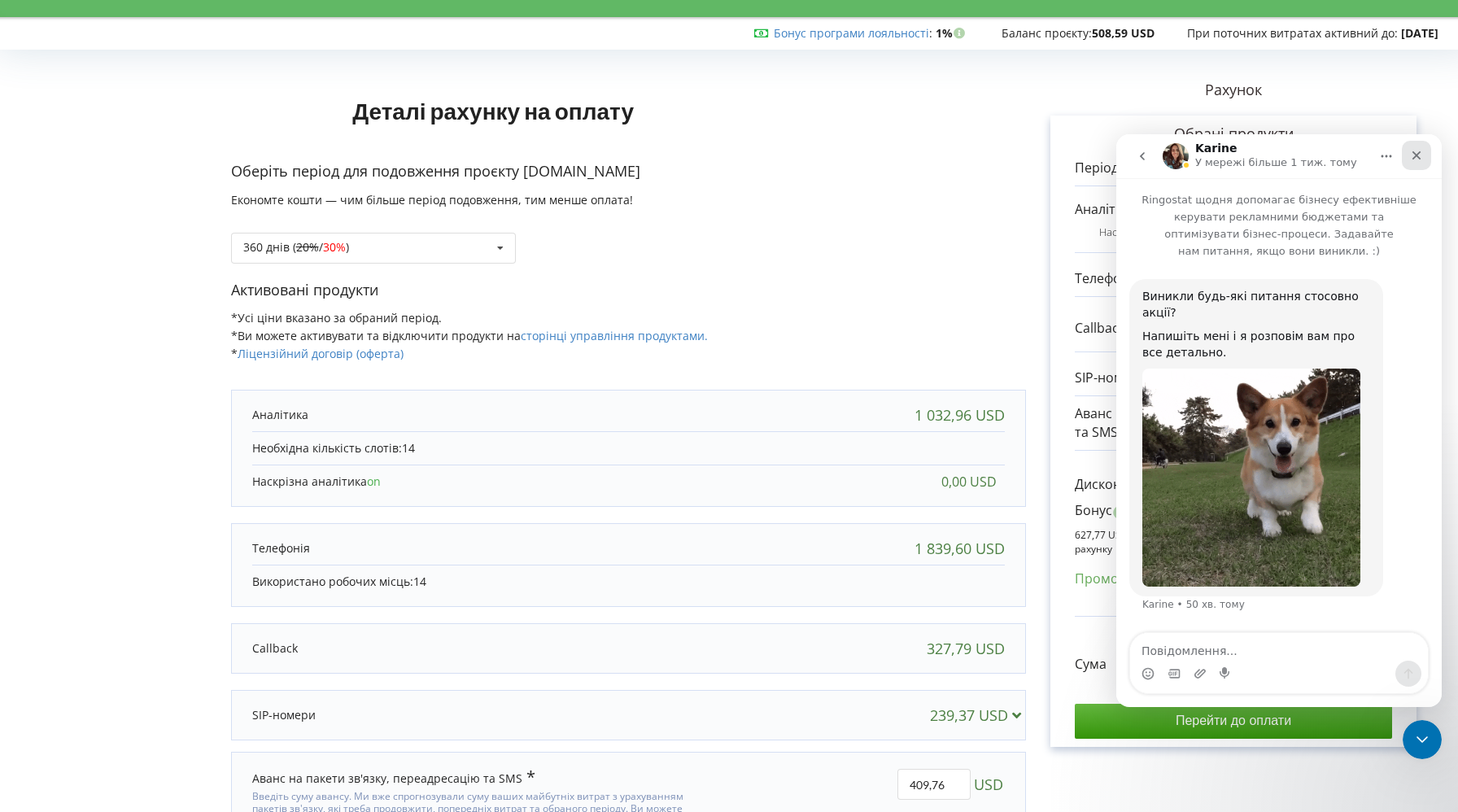 The height and width of the screenshot is (812, 1458). I want to click on span: 30%, so click(335, 246).